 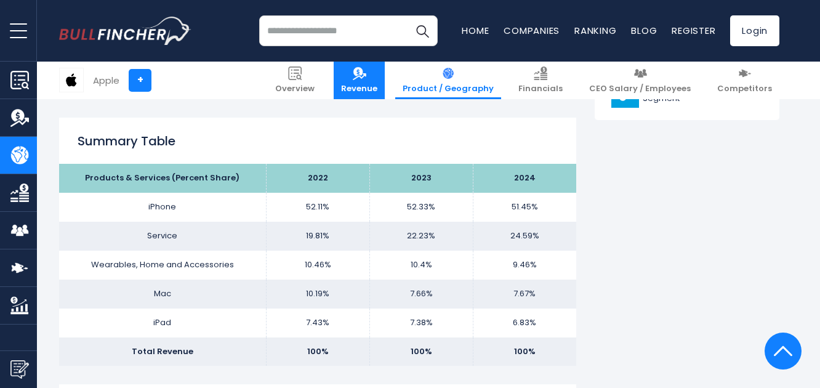 What do you see at coordinates (421, 294) in the screenshot?
I see `td: 7.66%` at bounding box center [421, 294].